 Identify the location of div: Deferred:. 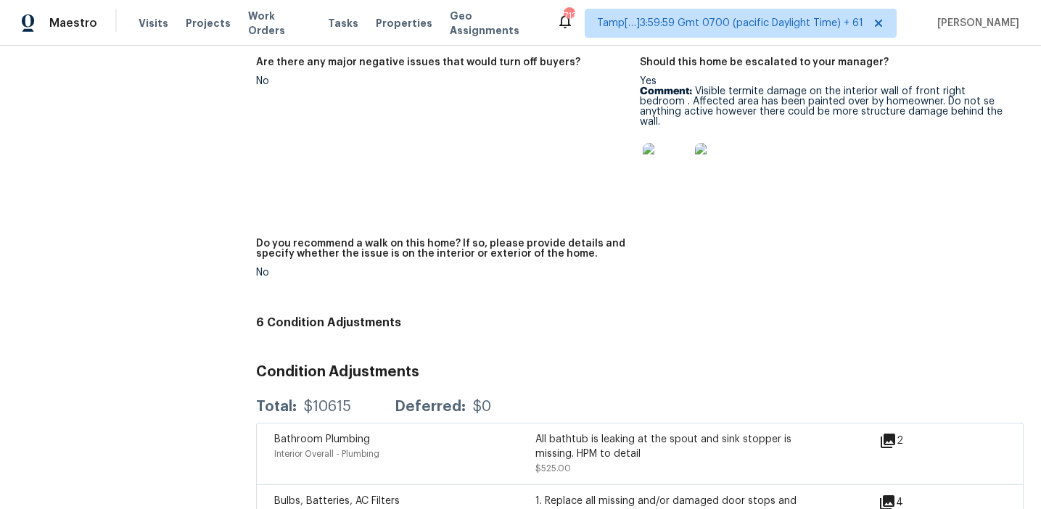
(430, 407).